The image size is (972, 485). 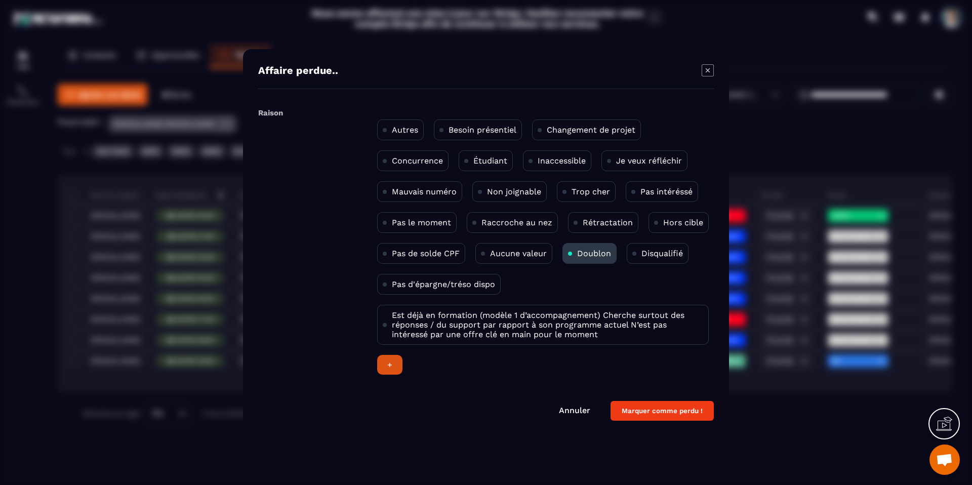 What do you see at coordinates (490, 161) in the screenshot?
I see `p: Étudiant` at bounding box center [490, 161].